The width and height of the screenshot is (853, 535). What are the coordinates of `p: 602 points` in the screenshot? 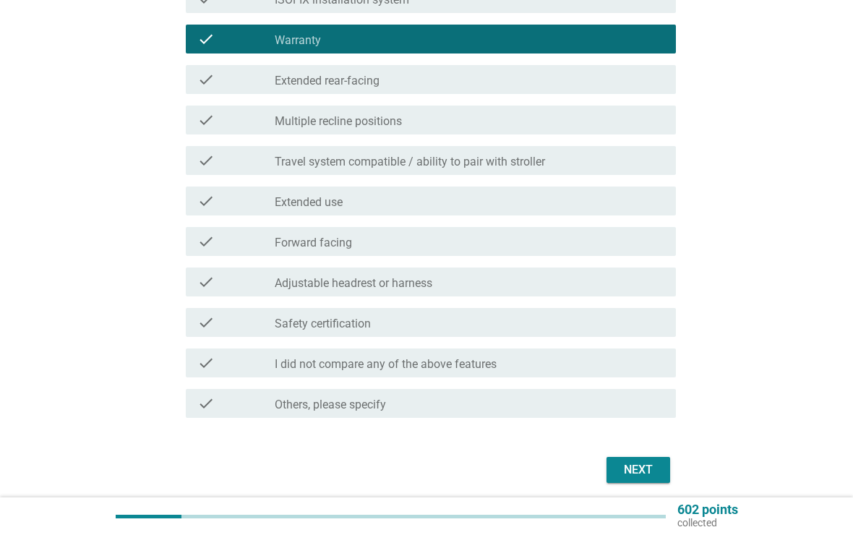 It's located at (707, 509).